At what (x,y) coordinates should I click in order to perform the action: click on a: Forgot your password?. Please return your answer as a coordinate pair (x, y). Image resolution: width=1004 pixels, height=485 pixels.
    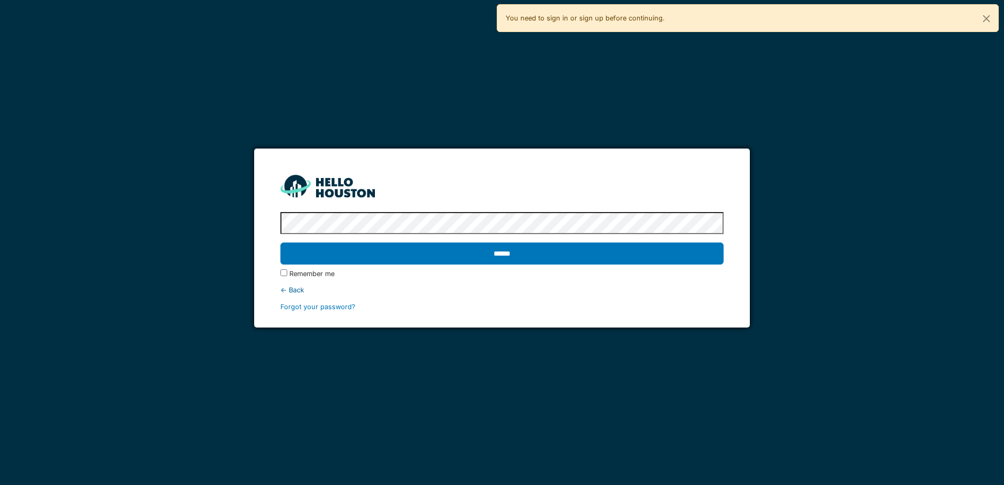
    Looking at the image, I should click on (318, 307).